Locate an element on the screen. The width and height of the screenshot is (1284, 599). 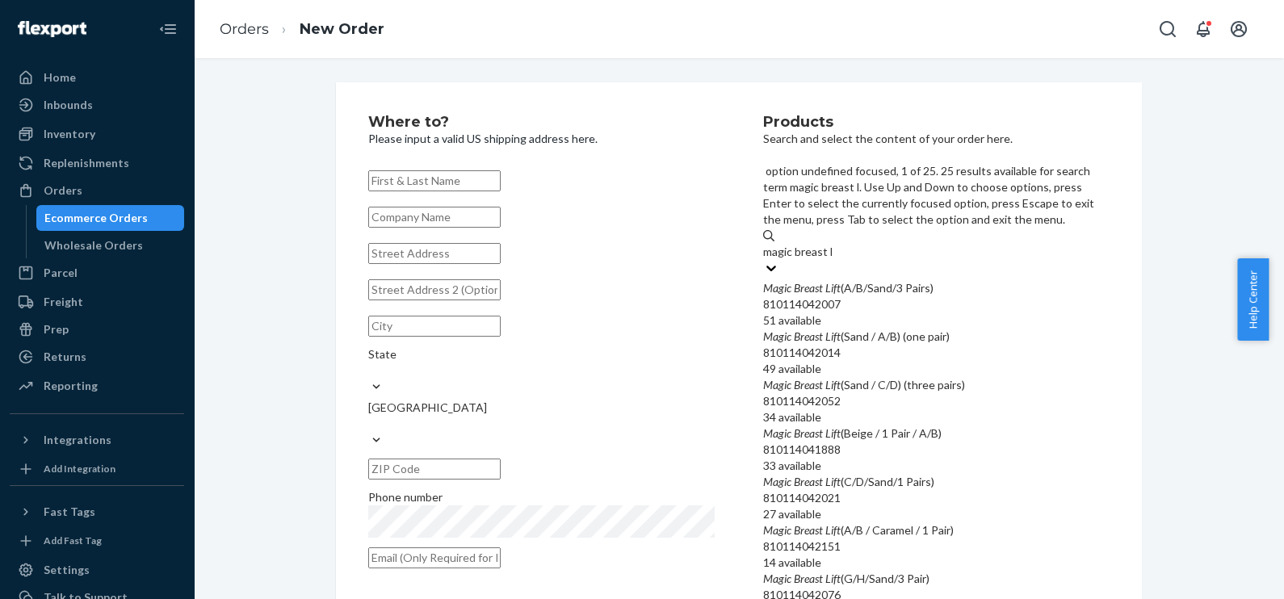
input: ZIP Code is located at coordinates (435, 469).